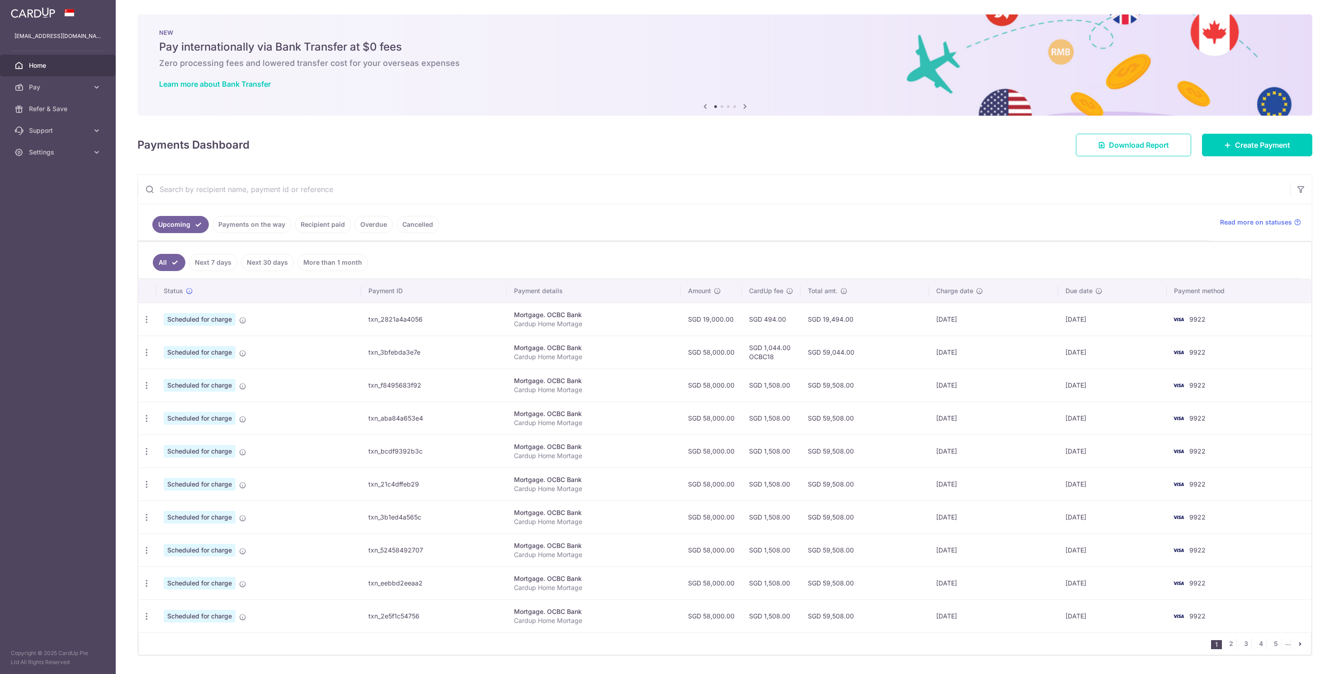  What do you see at coordinates (323, 225) in the screenshot?
I see `a: Recipient paid` at bounding box center [323, 225].